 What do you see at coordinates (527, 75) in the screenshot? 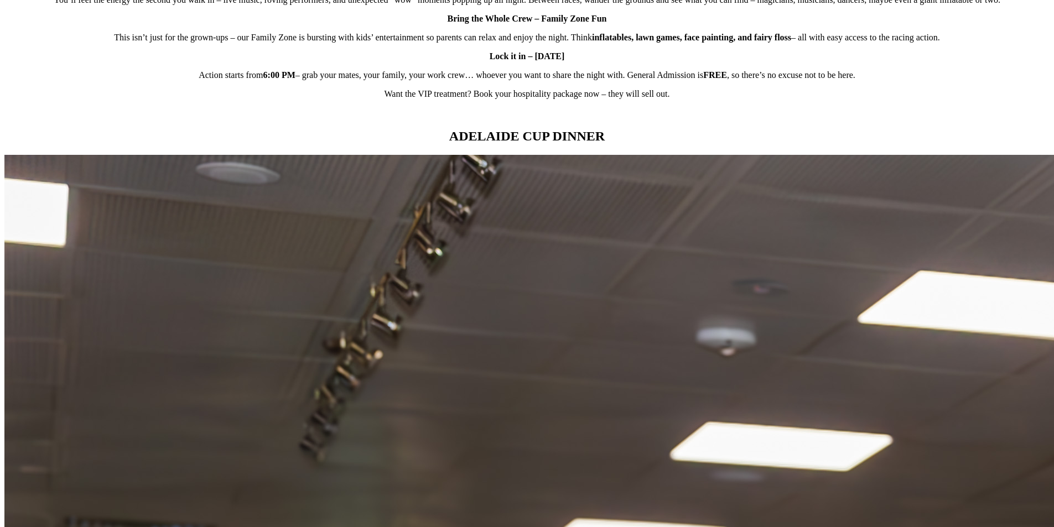
I see `p: Action starts from – grab your mates, your family, your work crew… whoever you want to share the ...` at bounding box center [527, 75].